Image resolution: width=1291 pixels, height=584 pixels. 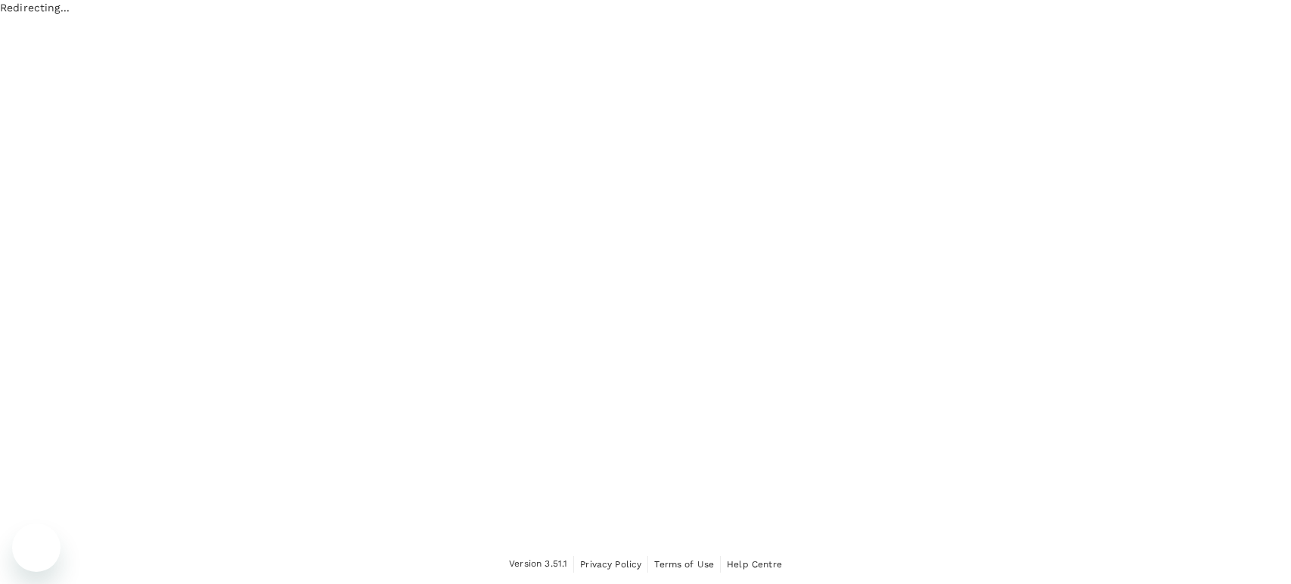 What do you see at coordinates (684, 564) in the screenshot?
I see `a: Terms of Use` at bounding box center [684, 564].